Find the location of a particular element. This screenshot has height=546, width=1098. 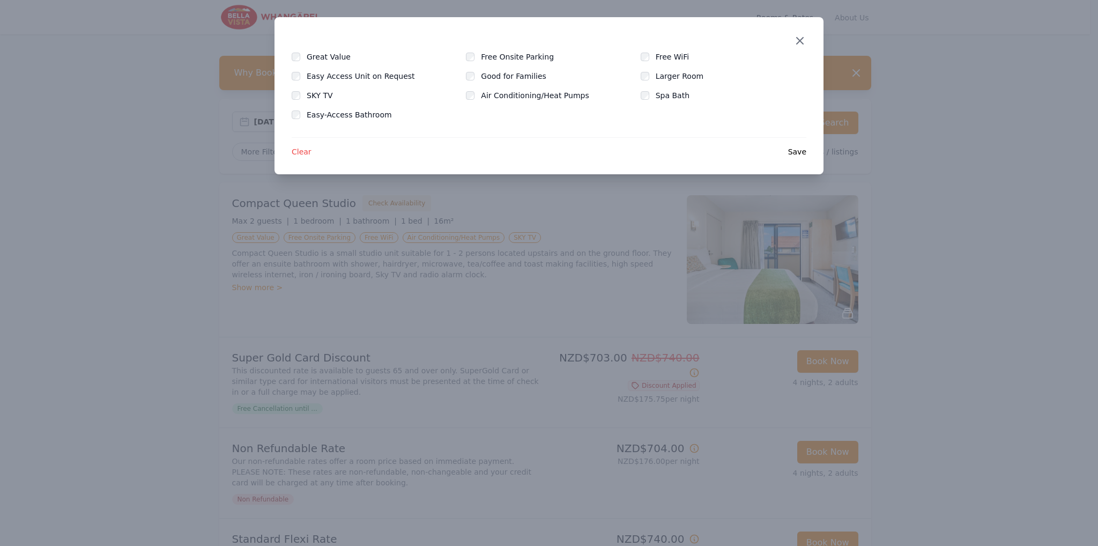

span: Clear is located at coordinates (301, 152).